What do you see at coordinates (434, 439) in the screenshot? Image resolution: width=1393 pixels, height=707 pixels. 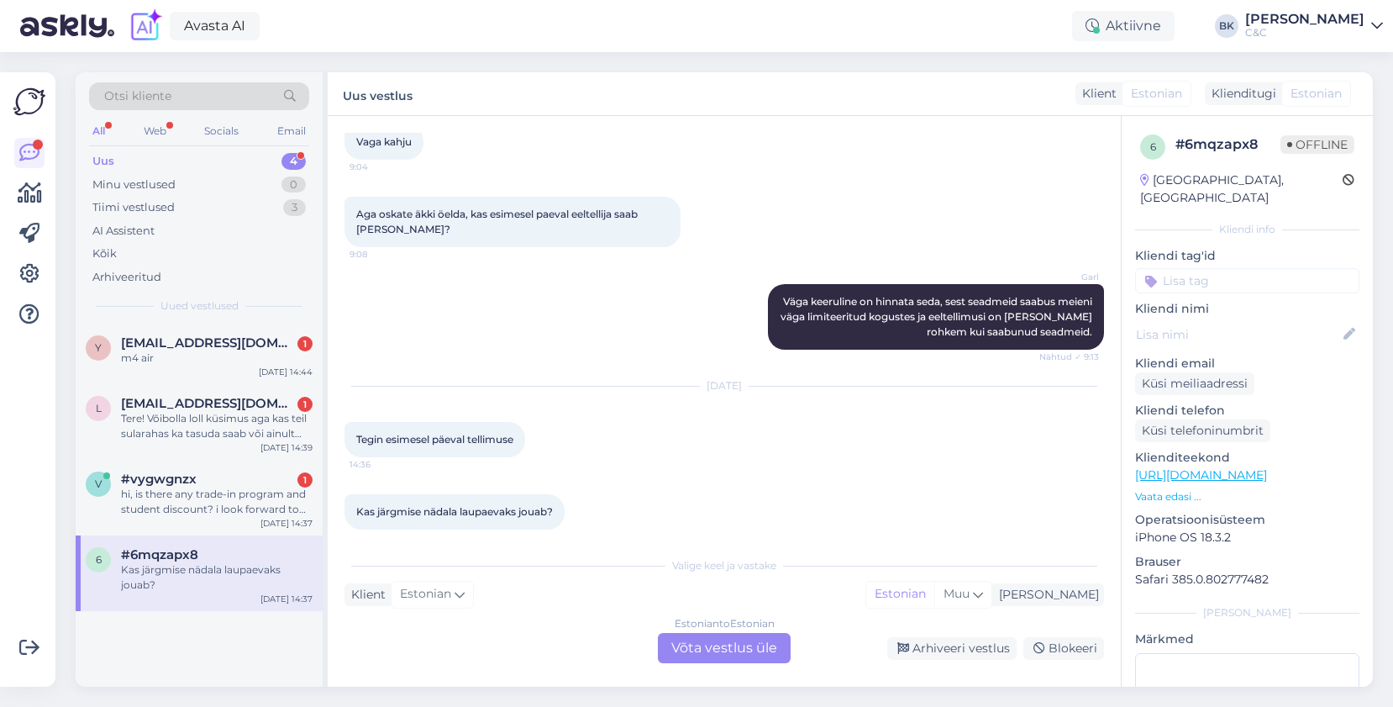 I see `span: Tegin esimesel päeval tellimuse` at bounding box center [434, 439].